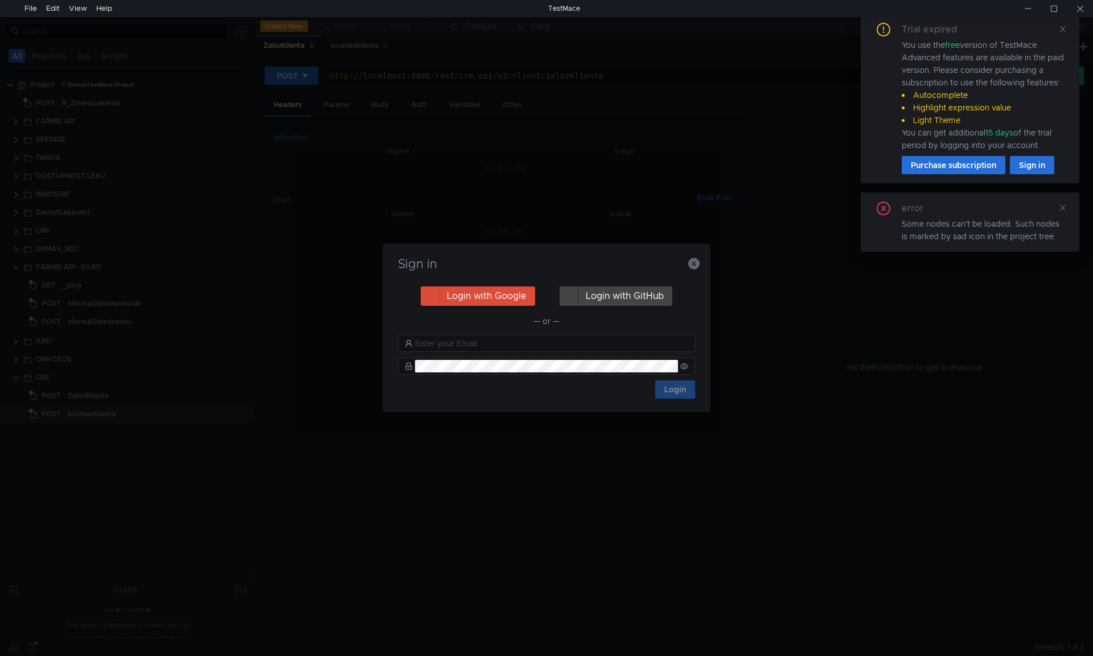 The width and height of the screenshot is (1093, 656). What do you see at coordinates (953, 165) in the screenshot?
I see `button: Purchase subscription` at bounding box center [953, 165].